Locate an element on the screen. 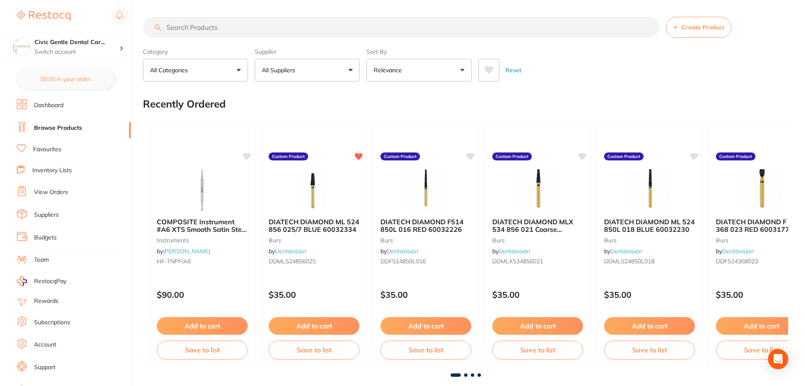 This screenshot has width=805, height=386. button: All Categories is located at coordinates (195, 70).